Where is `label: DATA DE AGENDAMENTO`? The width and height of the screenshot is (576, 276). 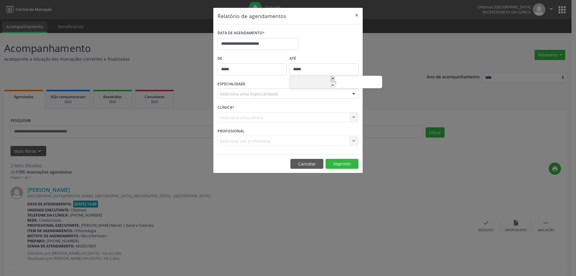 label: DATA DE AGENDAMENTO is located at coordinates (241, 33).